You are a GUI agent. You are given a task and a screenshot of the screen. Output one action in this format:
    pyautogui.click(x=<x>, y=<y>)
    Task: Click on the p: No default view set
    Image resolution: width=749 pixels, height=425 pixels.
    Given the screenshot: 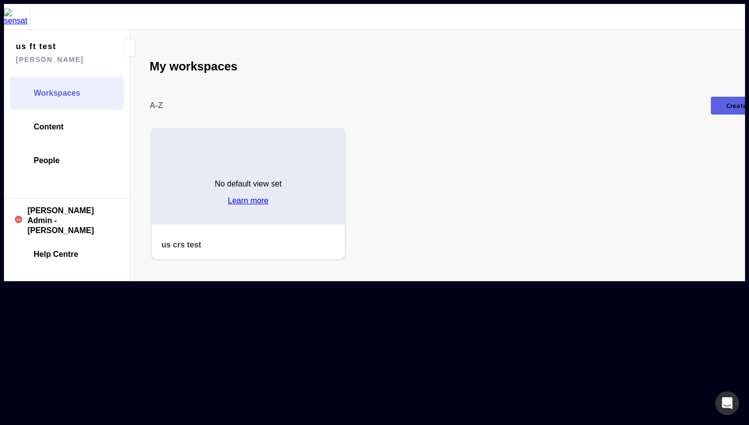 What is the action you would take?
    pyautogui.click(x=248, y=184)
    